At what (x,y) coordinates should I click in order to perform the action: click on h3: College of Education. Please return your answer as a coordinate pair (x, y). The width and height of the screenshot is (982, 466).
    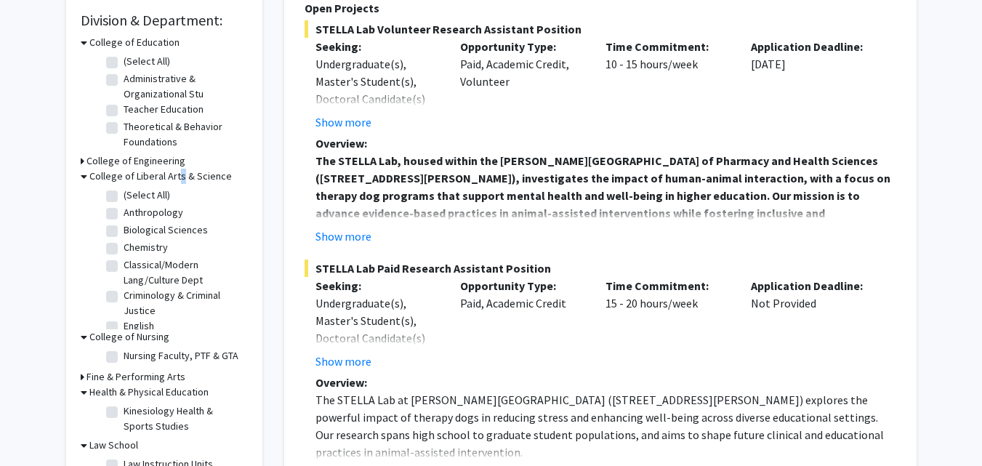
    Looking at the image, I should click on (134, 42).